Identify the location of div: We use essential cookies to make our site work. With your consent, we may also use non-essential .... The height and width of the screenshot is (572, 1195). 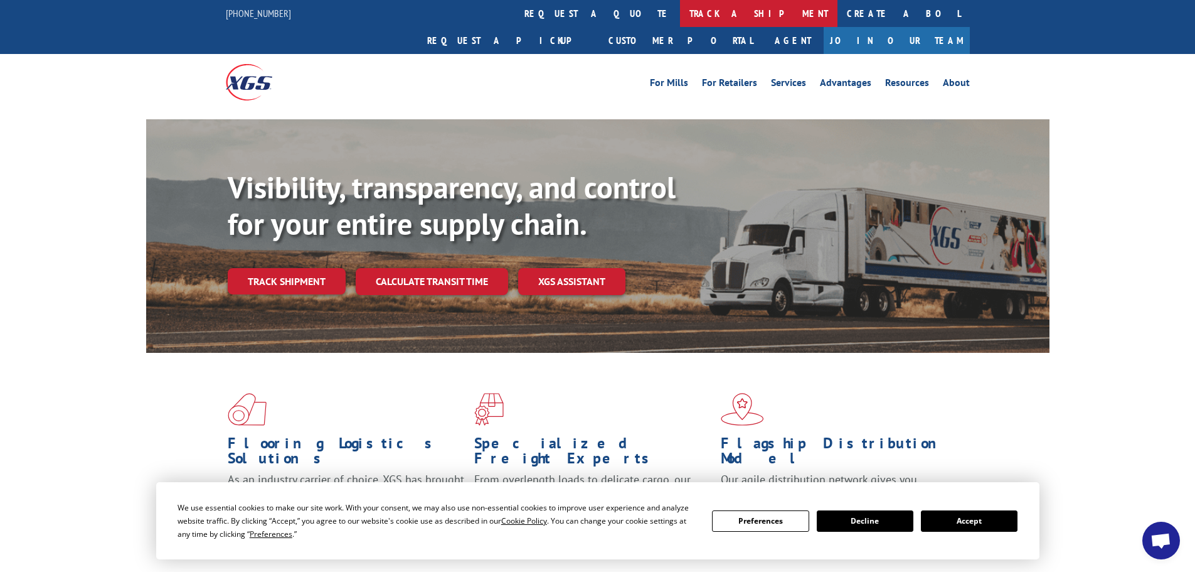
(437, 520).